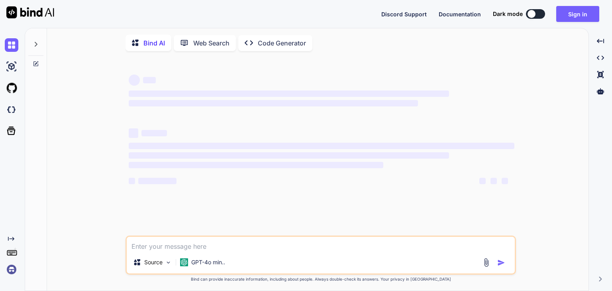 This screenshot has width=612, height=291. Describe the element at coordinates (404, 14) in the screenshot. I see `span: Discord Support` at that location.